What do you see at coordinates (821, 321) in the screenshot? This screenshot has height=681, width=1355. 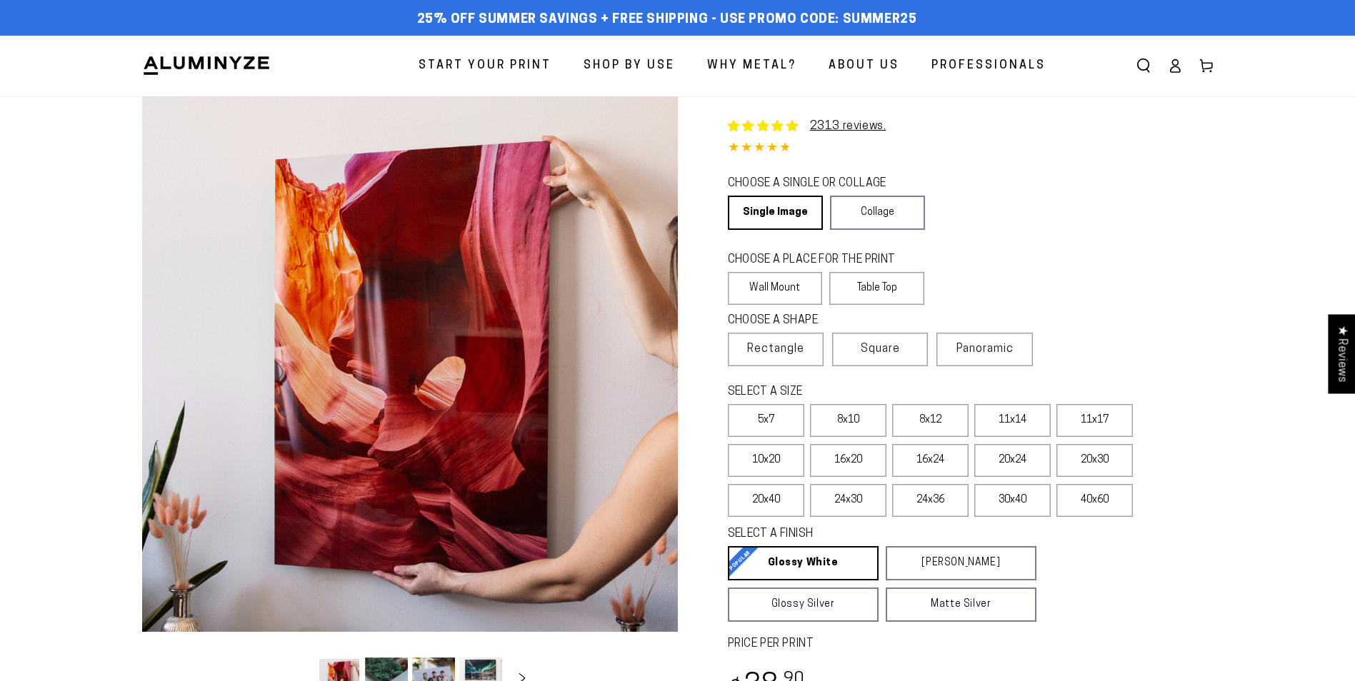 I see `legend: CHOOSE A SHAPE` at bounding box center [821, 321].